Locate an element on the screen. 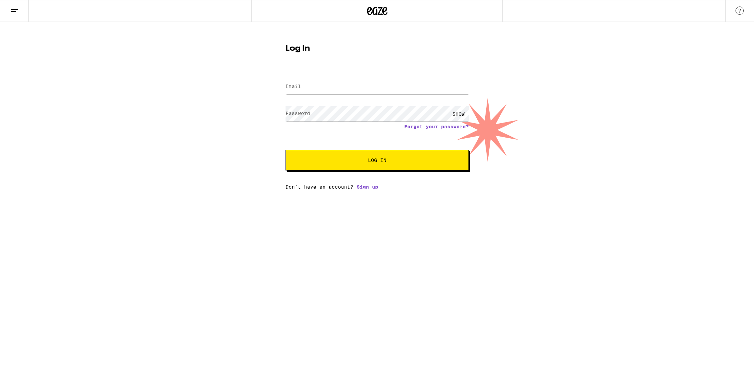 This screenshot has height=382, width=754. button: Log In is located at coordinates (377, 160).